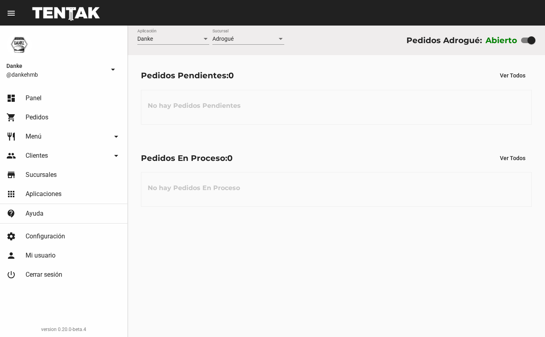 The width and height of the screenshot is (545, 337). What do you see at coordinates (40, 256) in the screenshot?
I see `span: Mi usuario` at bounding box center [40, 256].